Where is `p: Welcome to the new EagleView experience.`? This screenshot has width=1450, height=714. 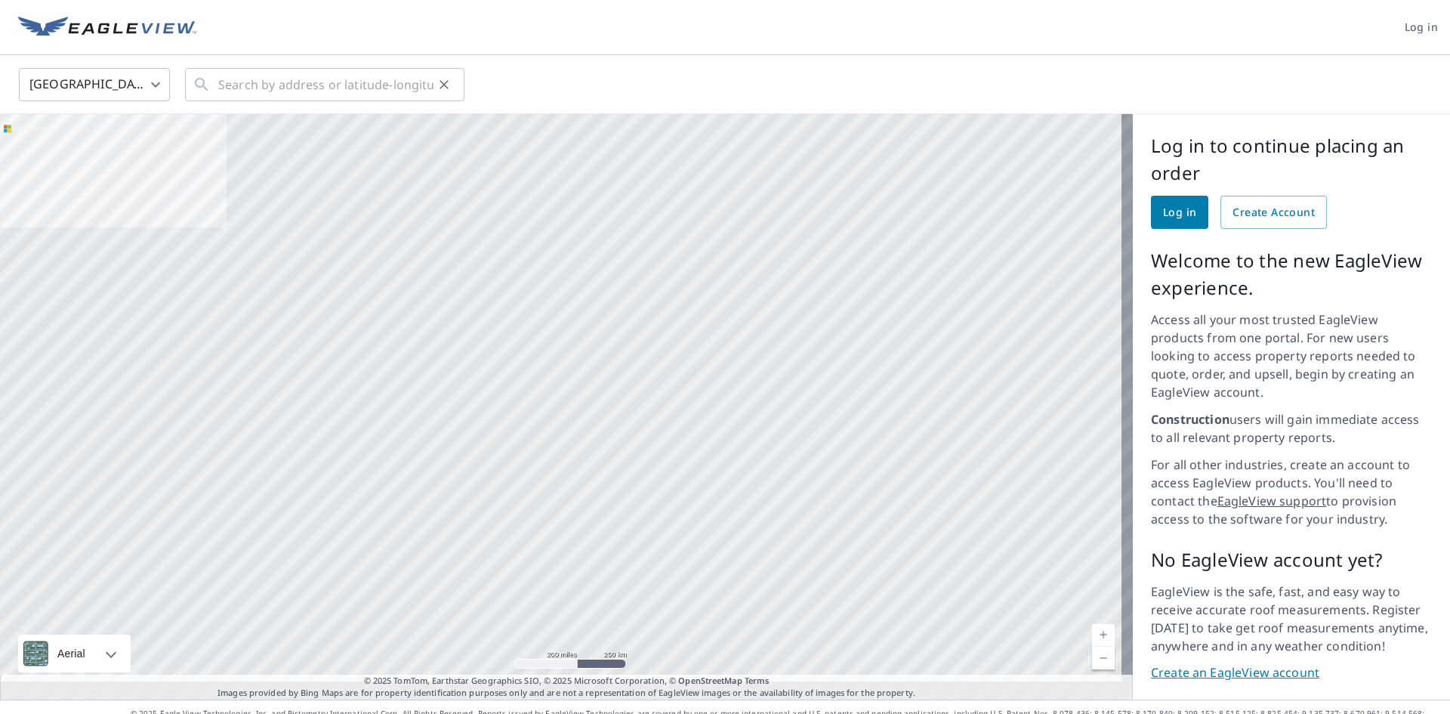 p: Welcome to the new EagleView experience. is located at coordinates (1292, 274).